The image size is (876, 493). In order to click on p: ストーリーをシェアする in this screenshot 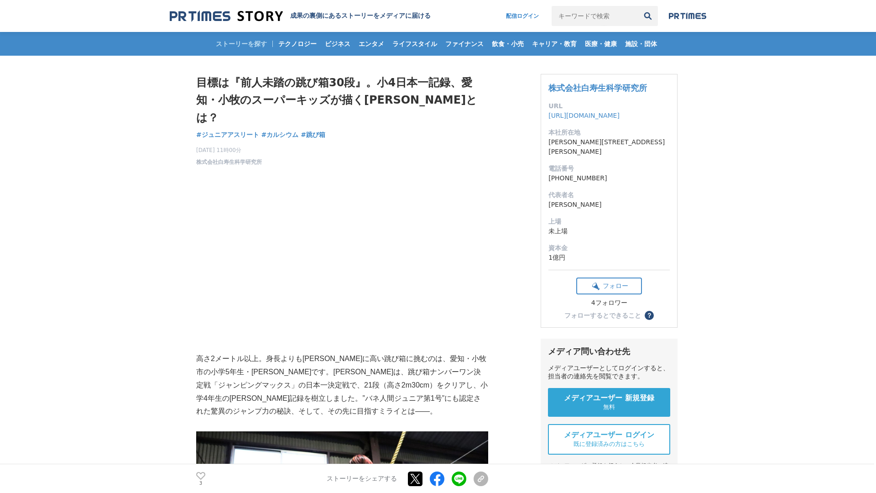, I will do `click(362, 478)`.